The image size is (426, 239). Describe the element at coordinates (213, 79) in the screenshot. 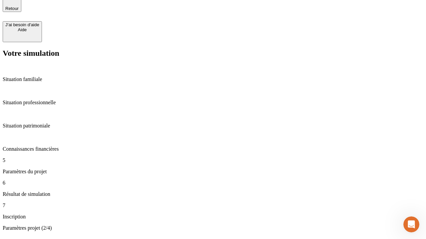

I see `p: Situation familiale` at that location.